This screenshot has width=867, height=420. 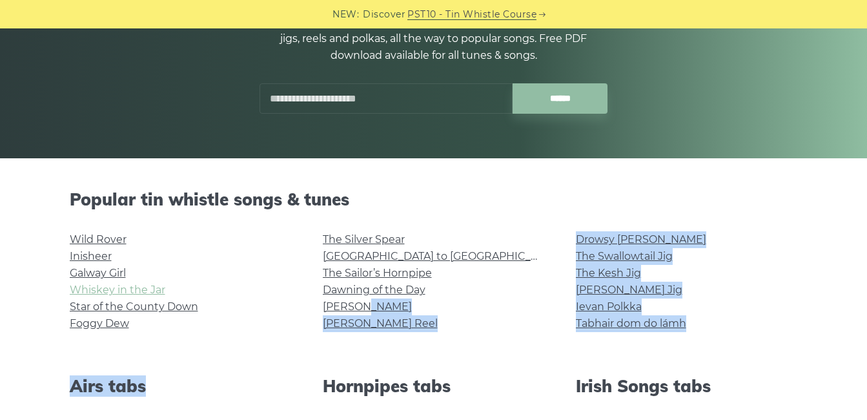 I want to click on a: Inisheer, so click(x=90, y=256).